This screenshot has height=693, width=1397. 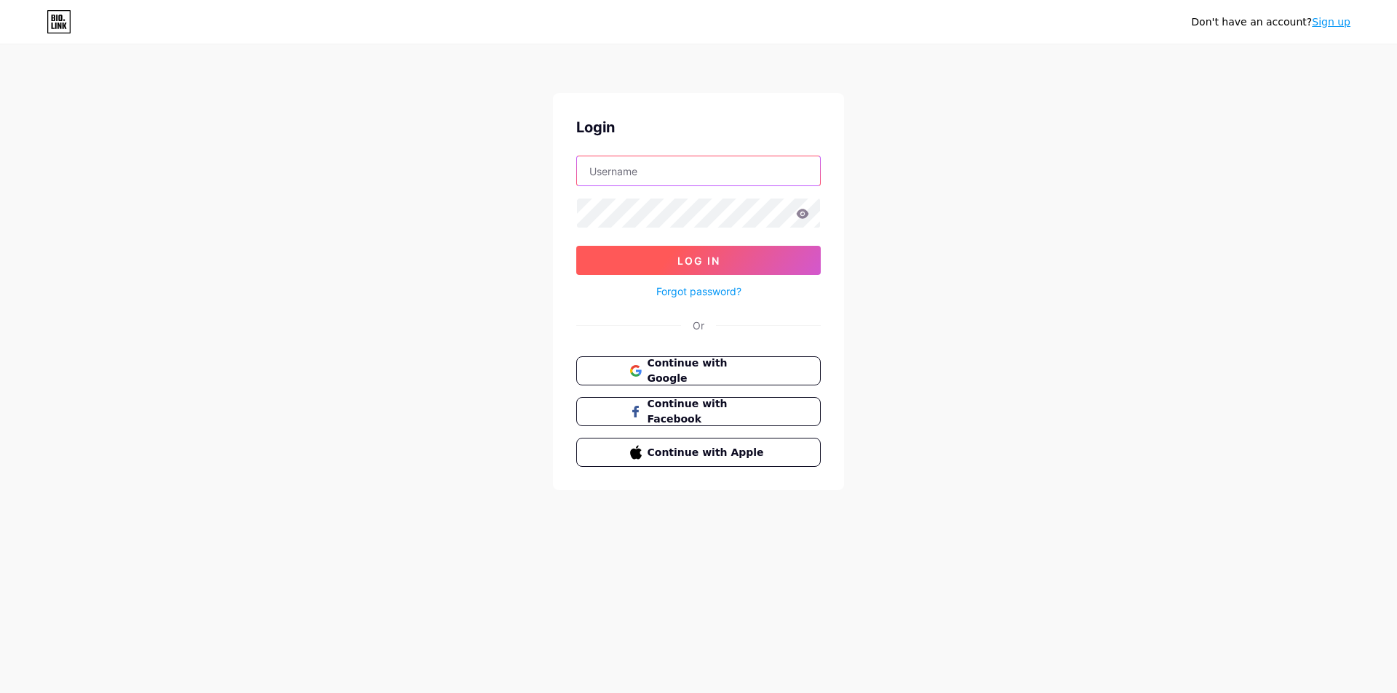 What do you see at coordinates (707, 412) in the screenshot?
I see `span: Continue with Facebook` at bounding box center [707, 412].